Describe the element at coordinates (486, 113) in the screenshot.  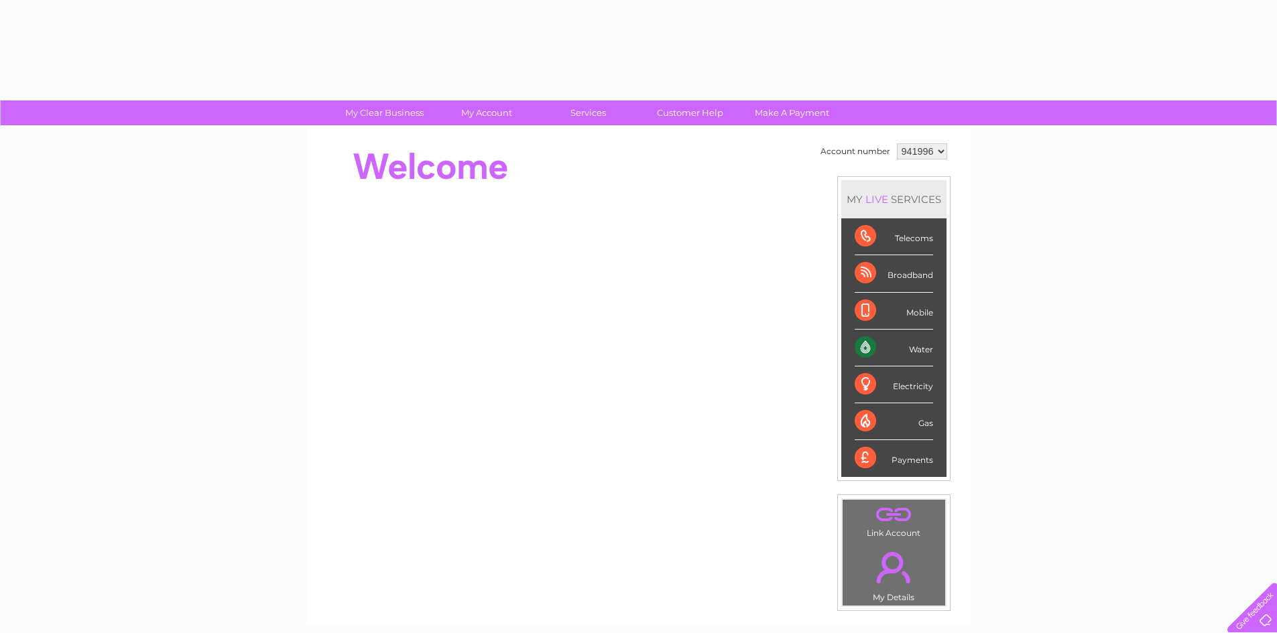
I see `a: My Account` at that location.